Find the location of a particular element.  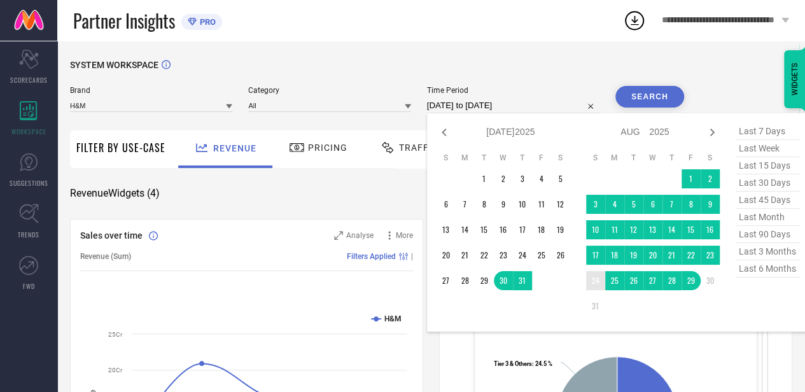

text: 25Cr is located at coordinates (115, 334).